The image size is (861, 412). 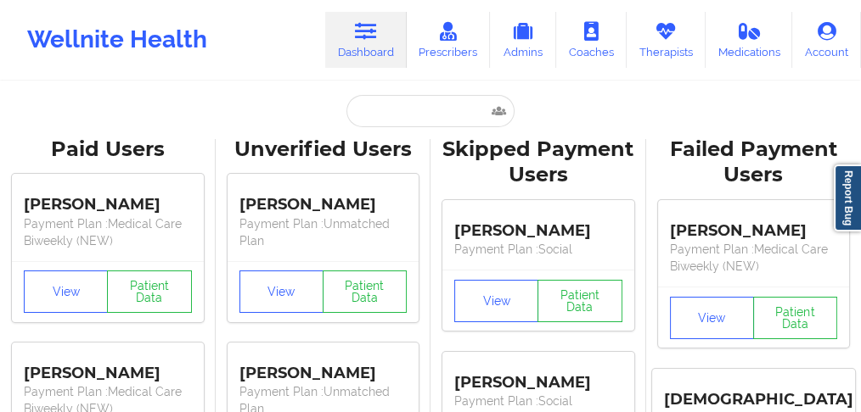 I want to click on p: Payment Plan : Unmatched Plan, so click(x=323, y=233).